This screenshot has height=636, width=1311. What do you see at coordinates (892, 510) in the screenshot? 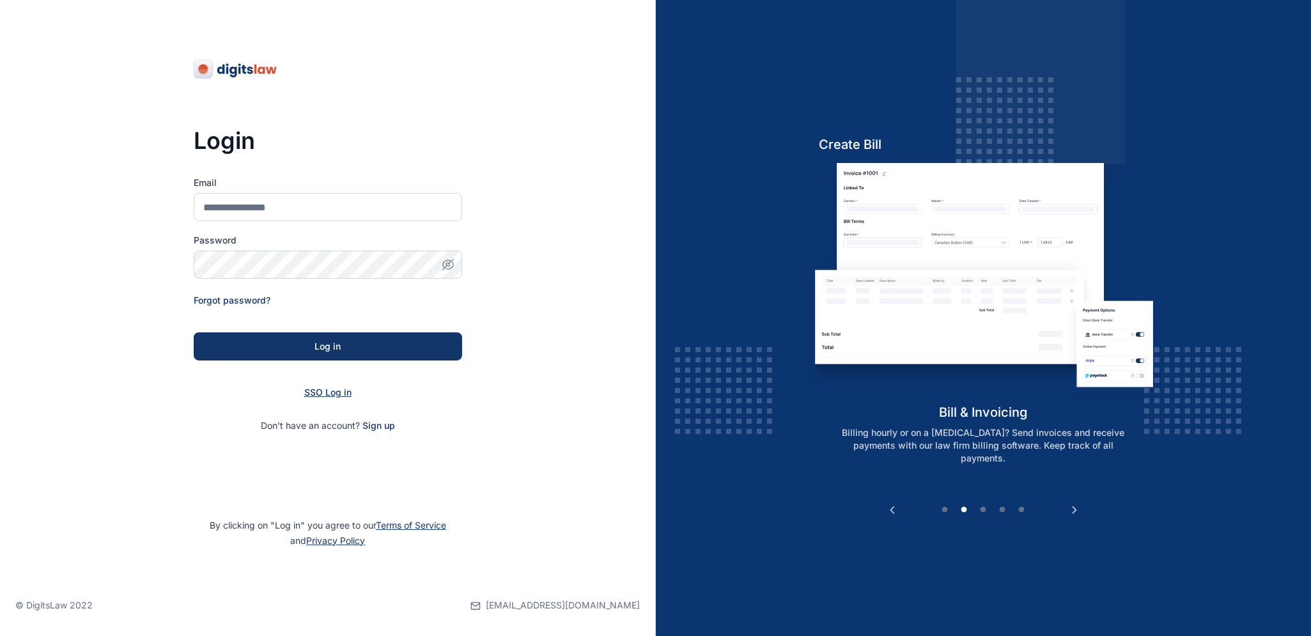
I see `button: Previous` at bounding box center [892, 510].